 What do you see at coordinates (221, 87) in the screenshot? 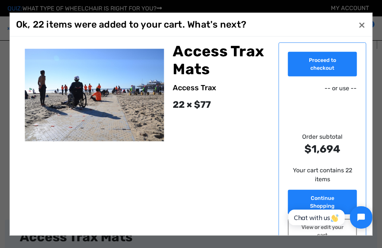
I see `div: Access Trax` at bounding box center [221, 87].